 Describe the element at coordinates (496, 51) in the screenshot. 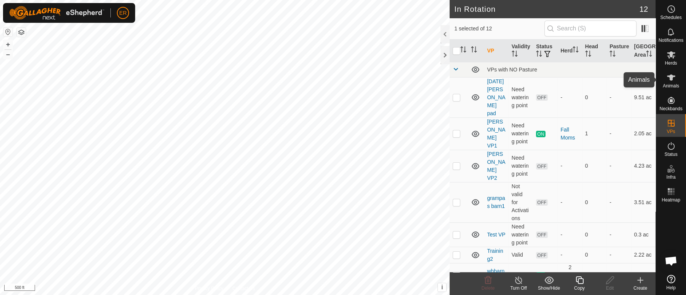

I see `th: VP` at that location.